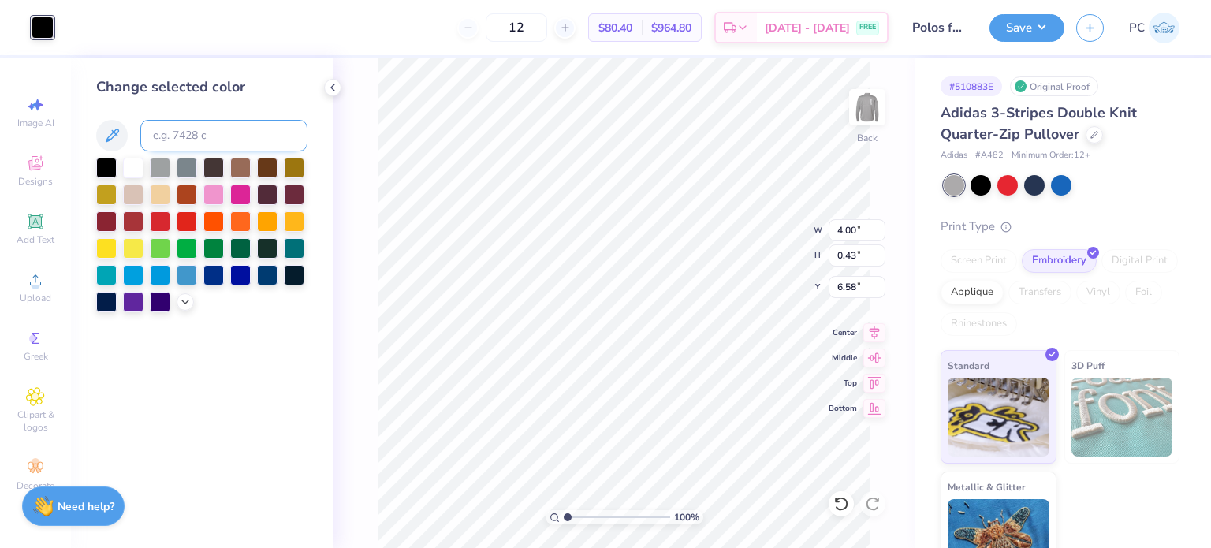 This screenshot has width=1211, height=548. What do you see at coordinates (972, 293) in the screenshot?
I see `div: Applique` at bounding box center [972, 293].